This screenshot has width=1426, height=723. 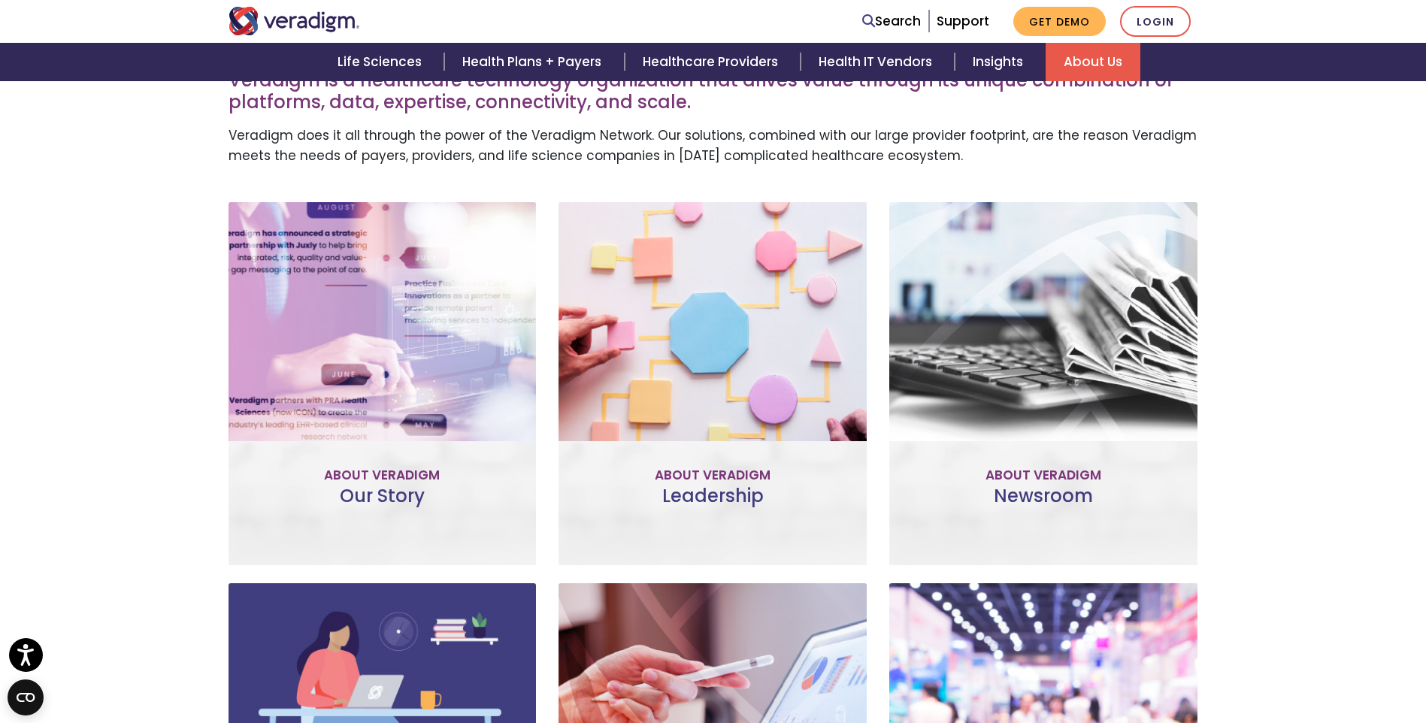 What do you see at coordinates (1044, 508) in the screenshot?
I see `h3: Newsroom` at bounding box center [1044, 508].